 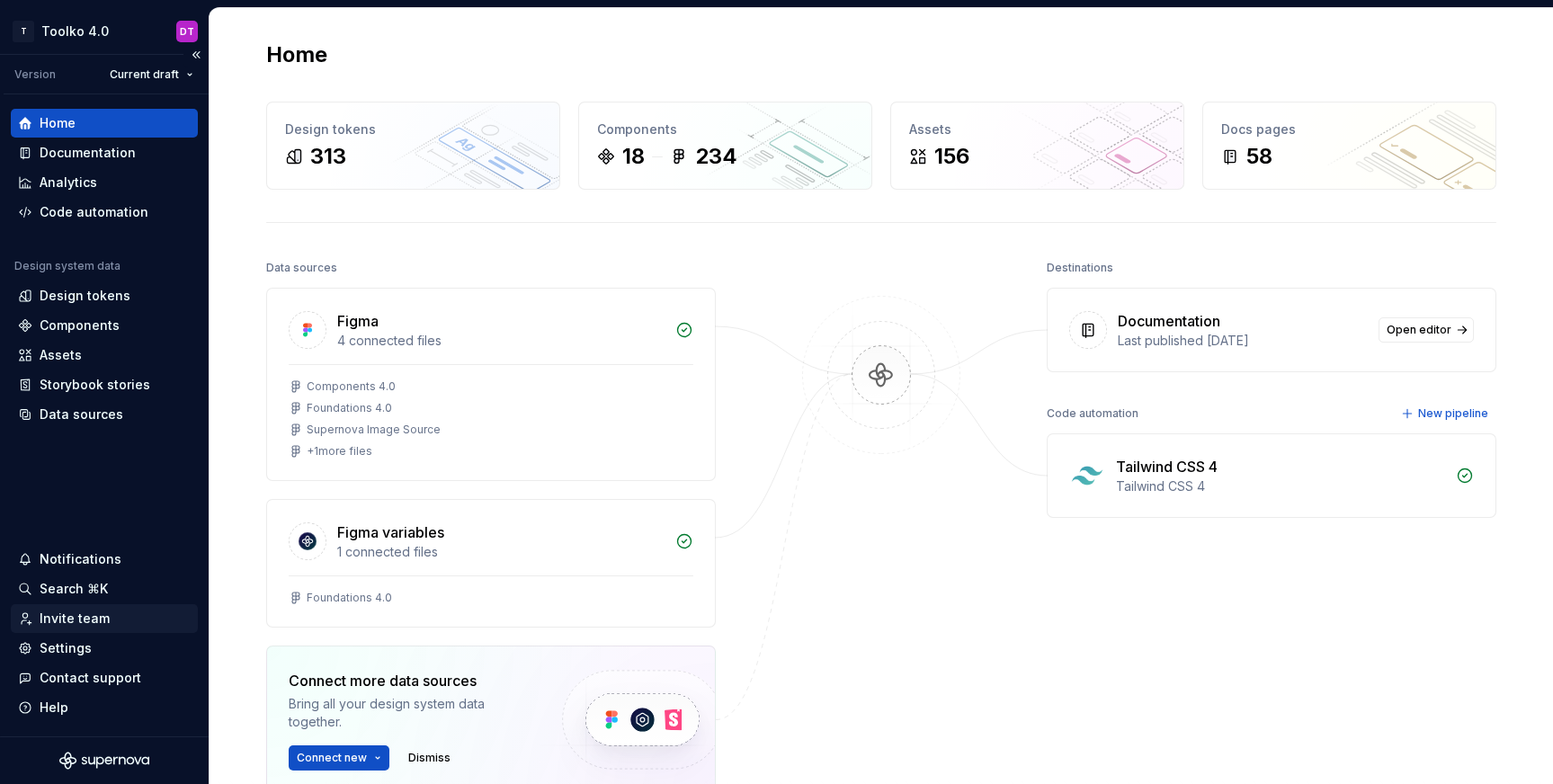 I want to click on div: T, so click(x=23, y=32).